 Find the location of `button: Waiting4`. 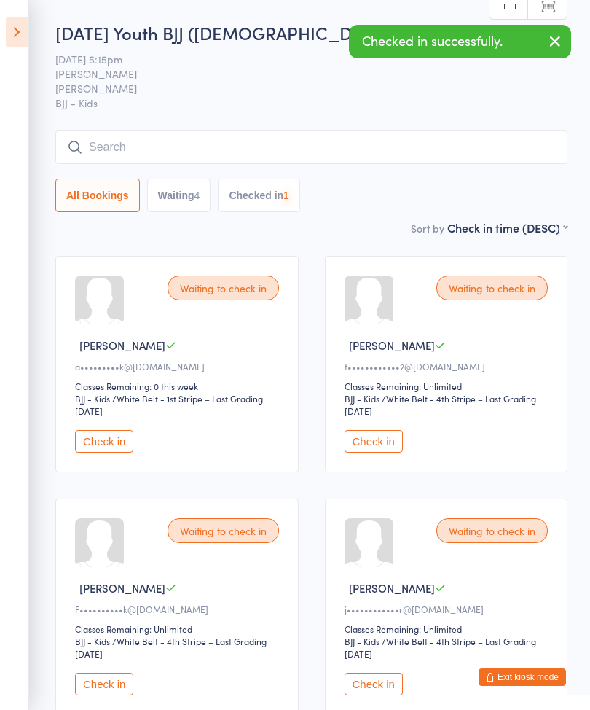

button: Waiting4 is located at coordinates (179, 195).